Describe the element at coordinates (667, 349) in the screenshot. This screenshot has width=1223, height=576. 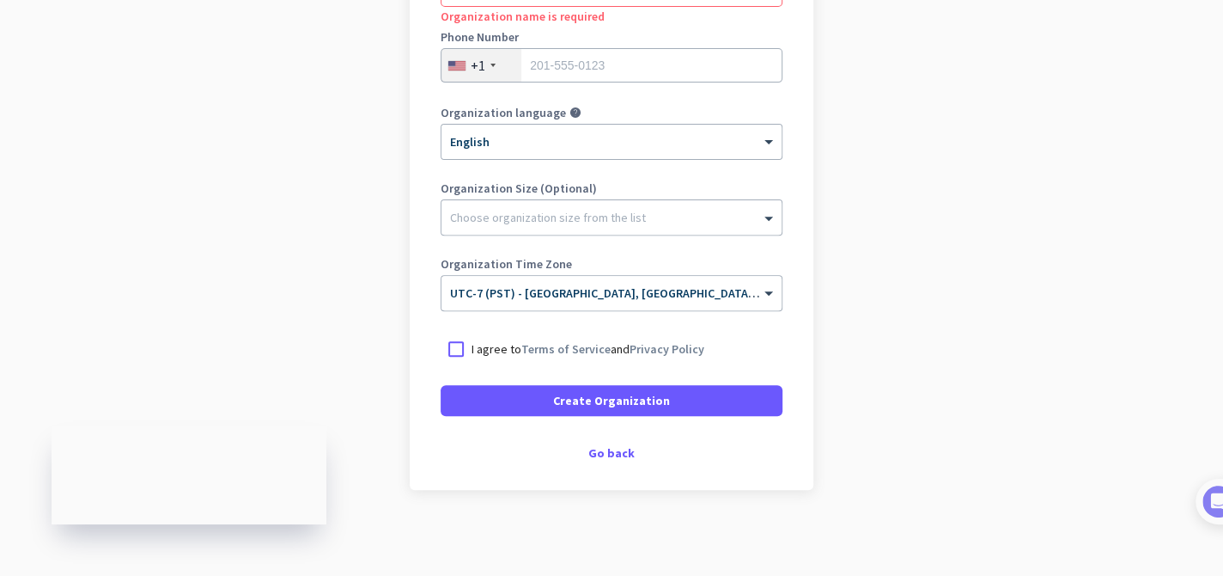
I see `a: Privacy Policy` at that location.